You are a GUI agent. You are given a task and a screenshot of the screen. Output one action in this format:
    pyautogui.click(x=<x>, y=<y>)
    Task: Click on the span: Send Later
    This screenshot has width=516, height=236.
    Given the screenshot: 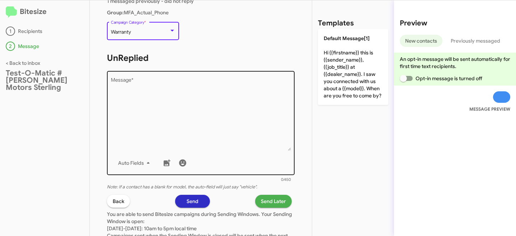 What is the action you would take?
    pyautogui.click(x=273, y=202)
    